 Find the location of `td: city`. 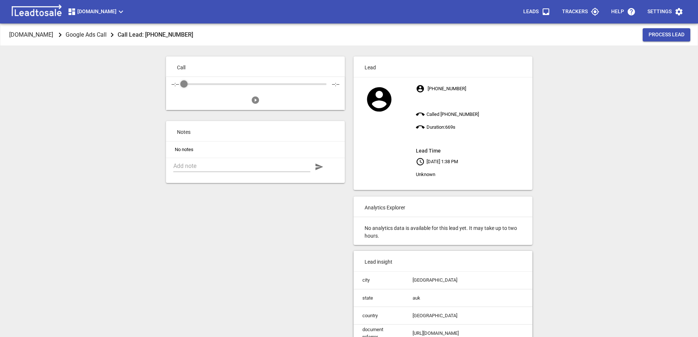

td: city is located at coordinates (378, 280).